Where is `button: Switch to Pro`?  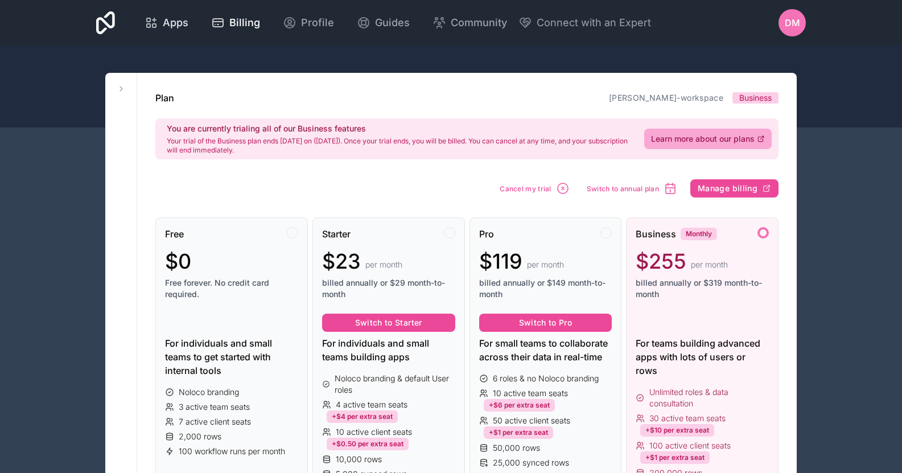 button: Switch to Pro is located at coordinates (545, 323).